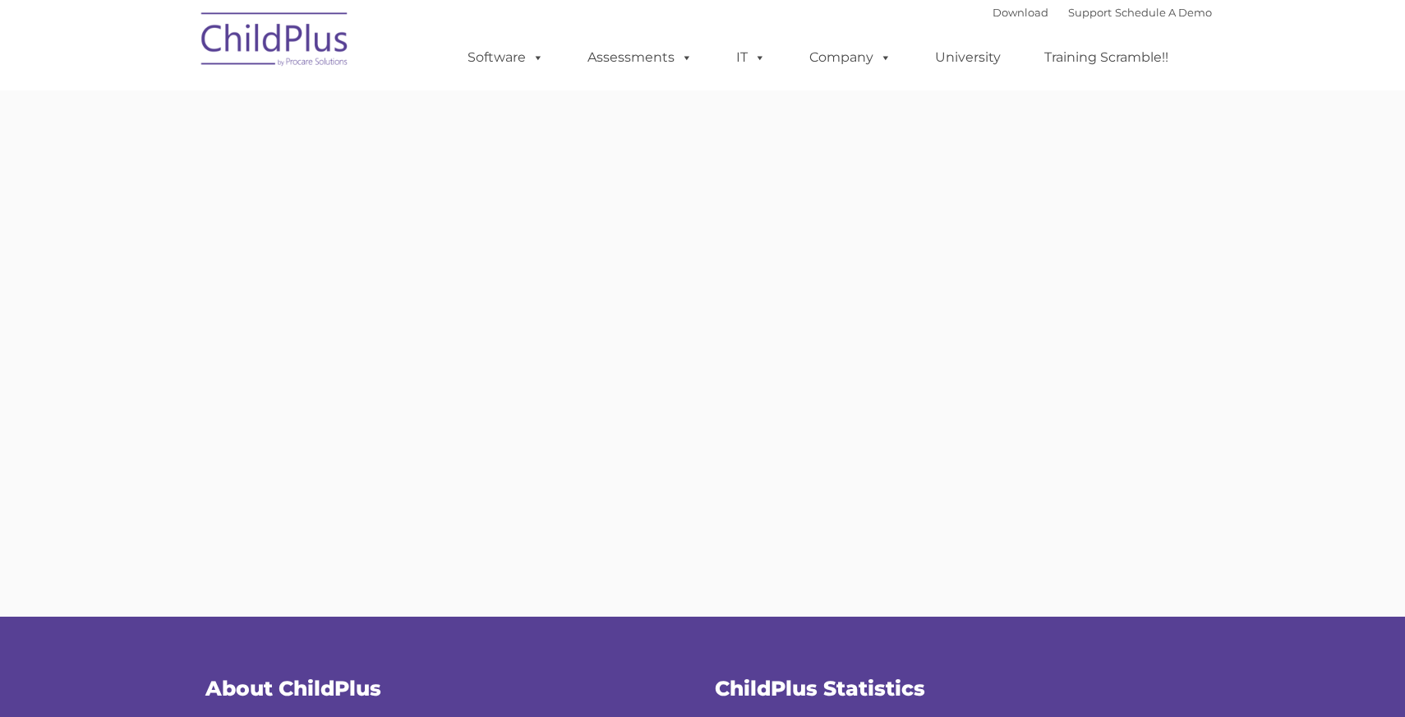 The width and height of the screenshot is (1405, 717). What do you see at coordinates (1163, 12) in the screenshot?
I see `a: Schedule A Demo` at bounding box center [1163, 12].